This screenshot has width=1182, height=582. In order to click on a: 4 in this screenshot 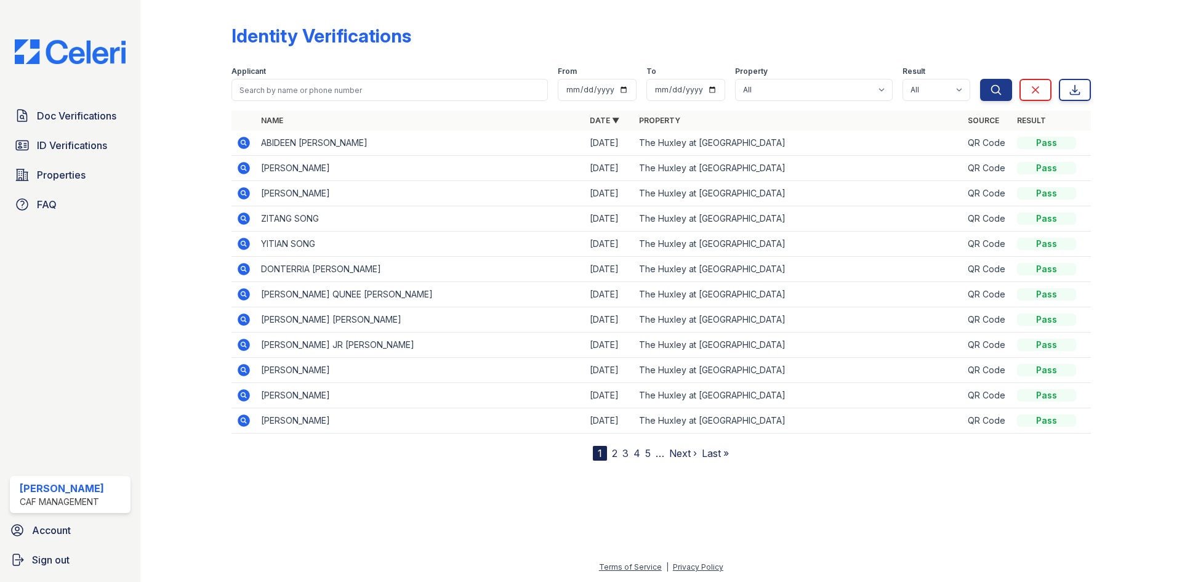, I will do `click(636, 453)`.